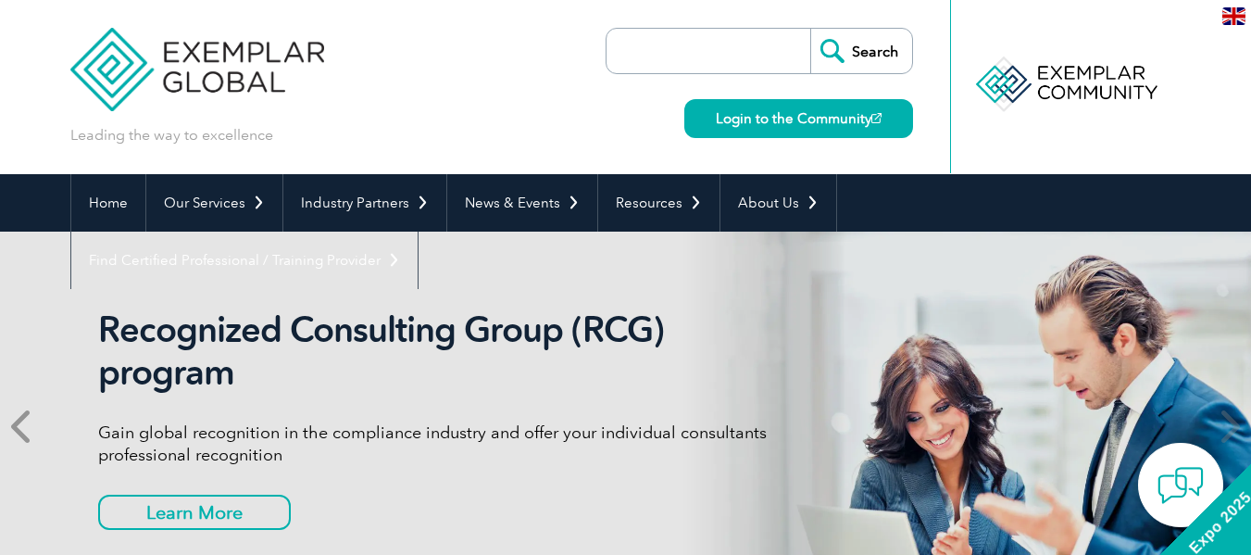 The height and width of the screenshot is (555, 1251). Describe the element at coordinates (1234, 16) in the screenshot. I see `img: en` at that location.